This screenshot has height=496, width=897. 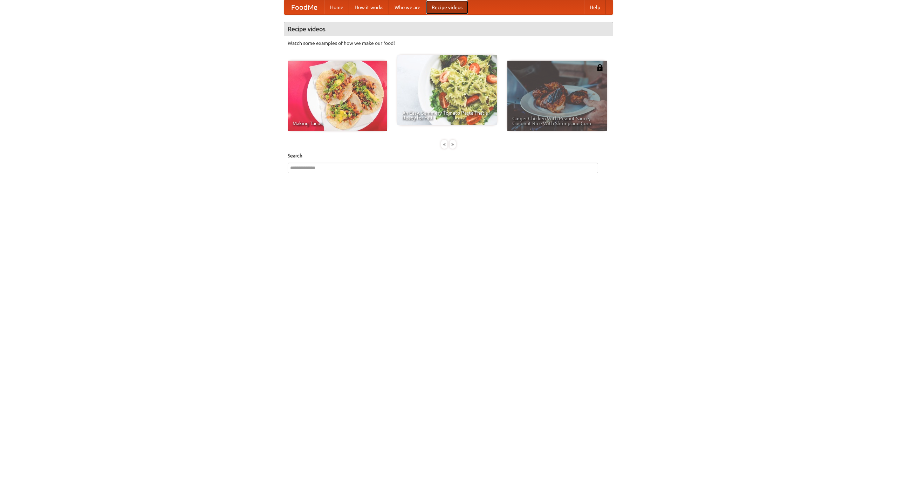 I want to click on a: Recipe videos, so click(x=447, y=7).